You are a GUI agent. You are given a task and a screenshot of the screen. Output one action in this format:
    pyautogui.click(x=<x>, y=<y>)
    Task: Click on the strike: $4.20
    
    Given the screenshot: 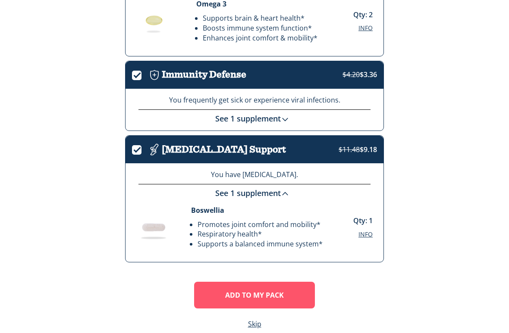 What is the action you would take?
    pyautogui.click(x=351, y=75)
    